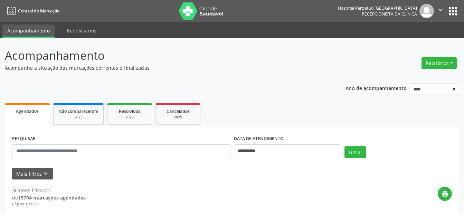 The height and width of the screenshot is (214, 464). I want to click on img: img, so click(427, 11).